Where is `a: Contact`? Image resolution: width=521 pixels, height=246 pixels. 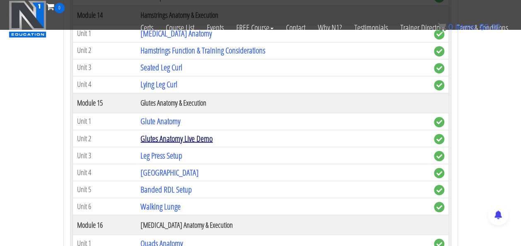 a: Contact is located at coordinates (296, 28).